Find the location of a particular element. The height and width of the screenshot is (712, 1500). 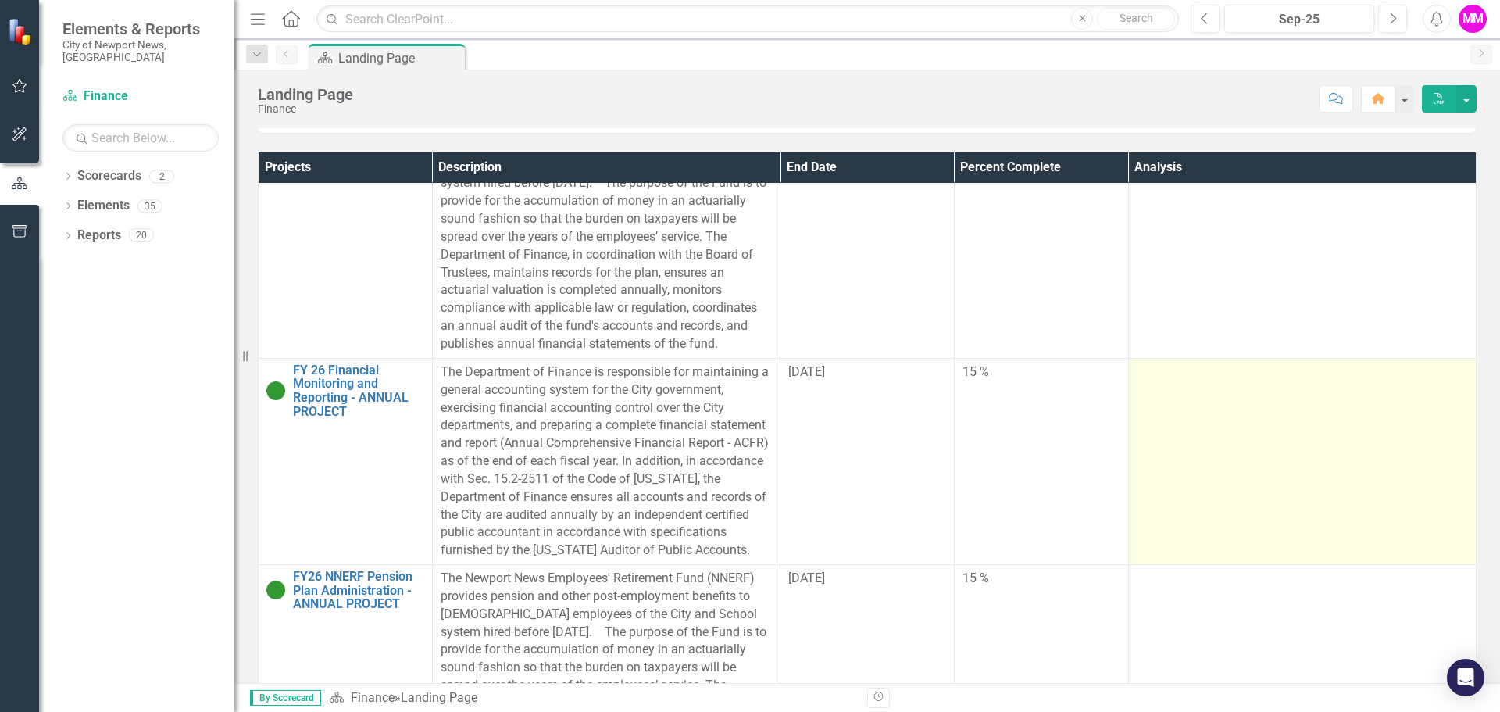

div: MM is located at coordinates (1473, 19).